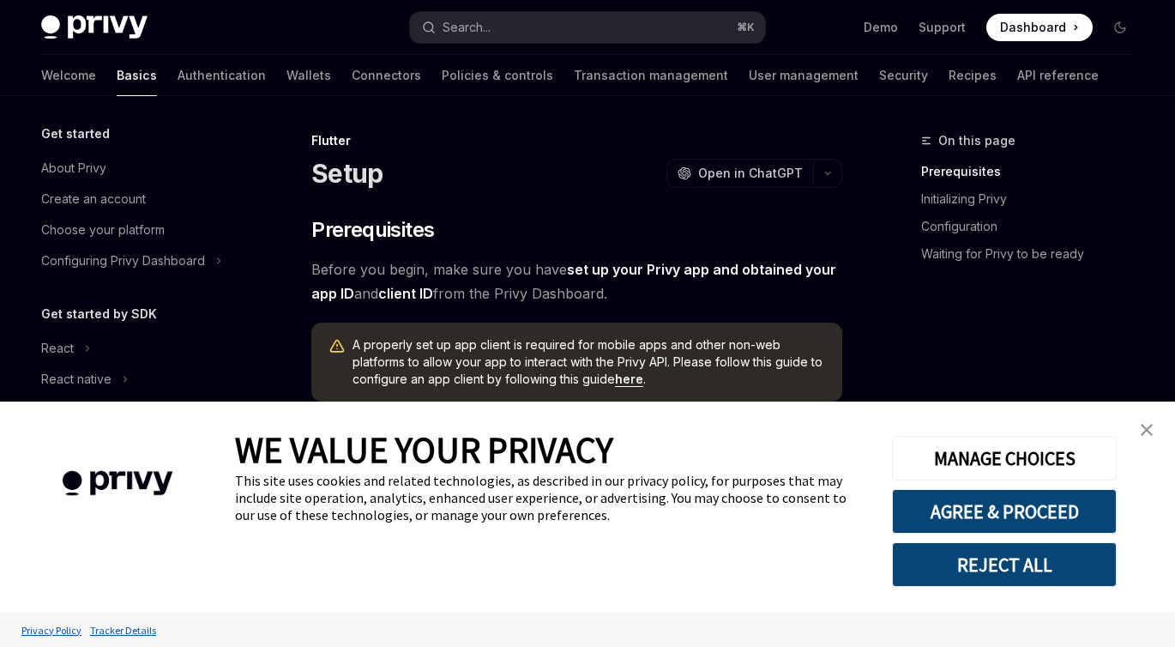  What do you see at coordinates (588, 27) in the screenshot?
I see `button: Search...⌘K` at bounding box center [588, 27].